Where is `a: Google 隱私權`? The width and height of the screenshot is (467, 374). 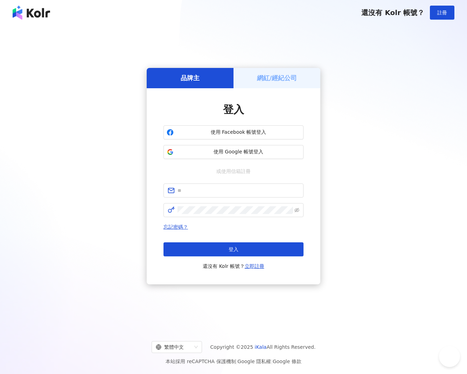 a: Google 隱私權 is located at coordinates (254, 361).